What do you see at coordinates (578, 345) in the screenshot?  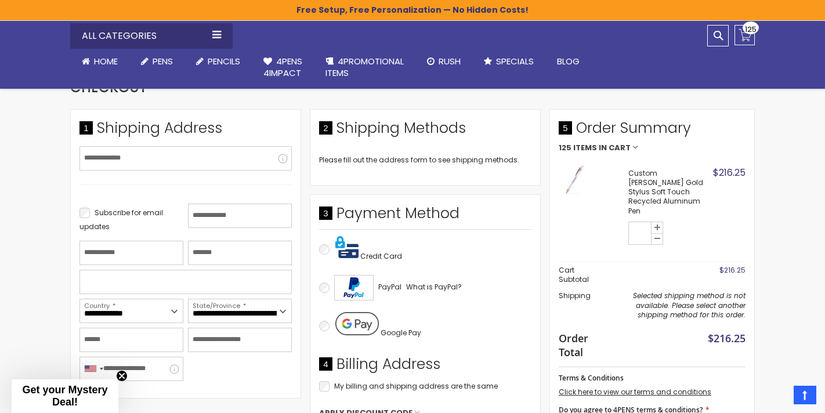 I see `strong: Order Total` at bounding box center [578, 345].